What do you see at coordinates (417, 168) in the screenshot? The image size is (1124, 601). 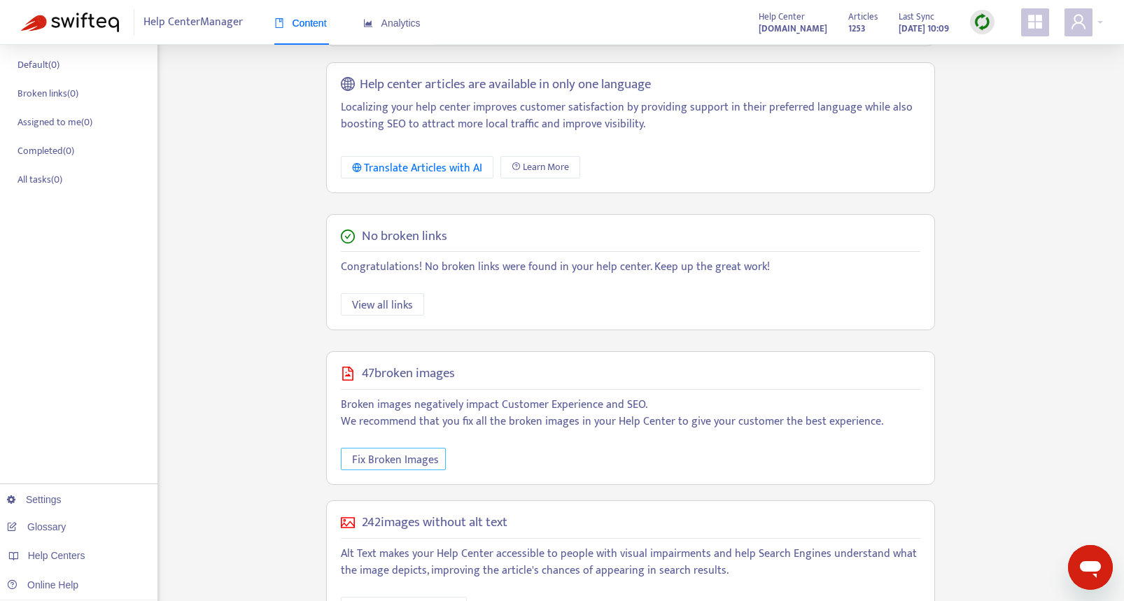 I see `div: Translate Articles with AI` at bounding box center [417, 168].